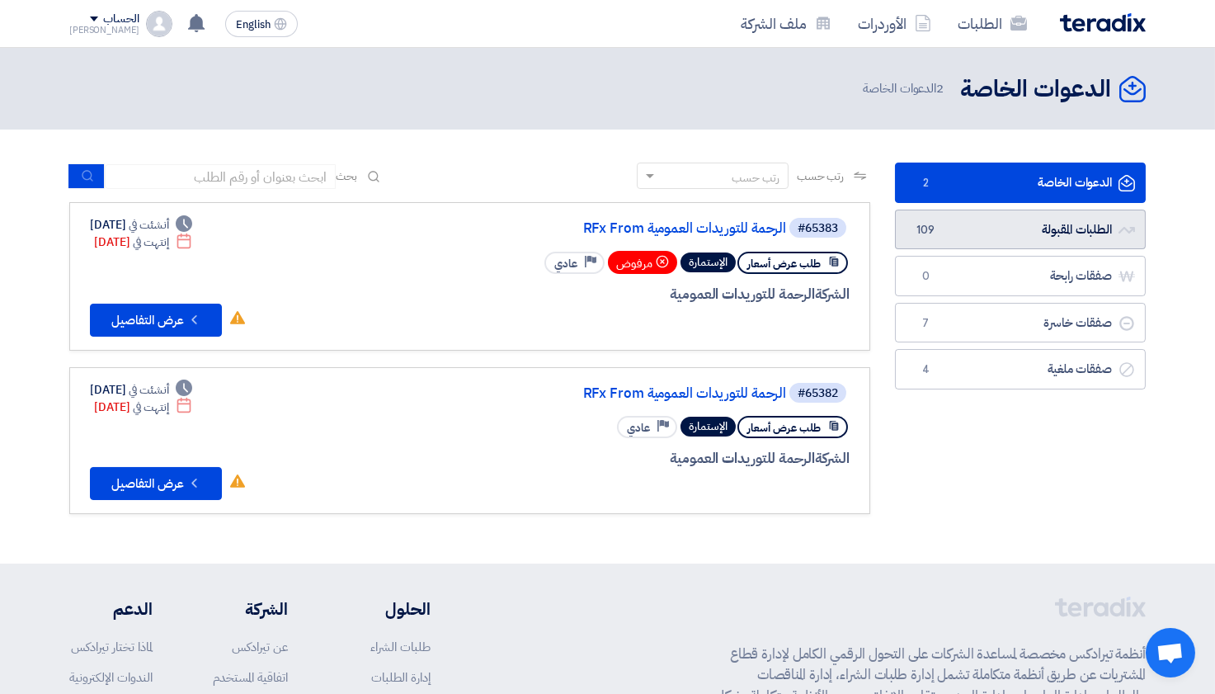 Image resolution: width=1215 pixels, height=694 pixels. Describe the element at coordinates (347, 176) in the screenshot. I see `span: بحث` at that location.